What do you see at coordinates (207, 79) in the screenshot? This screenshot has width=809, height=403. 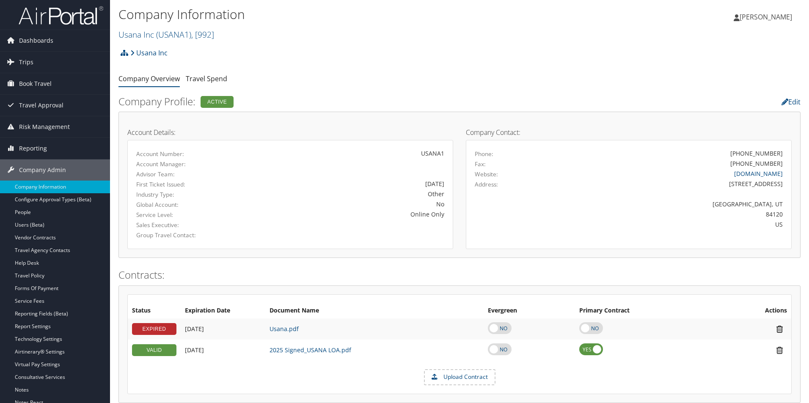 I see `a: Travel Spend` at bounding box center [207, 79].